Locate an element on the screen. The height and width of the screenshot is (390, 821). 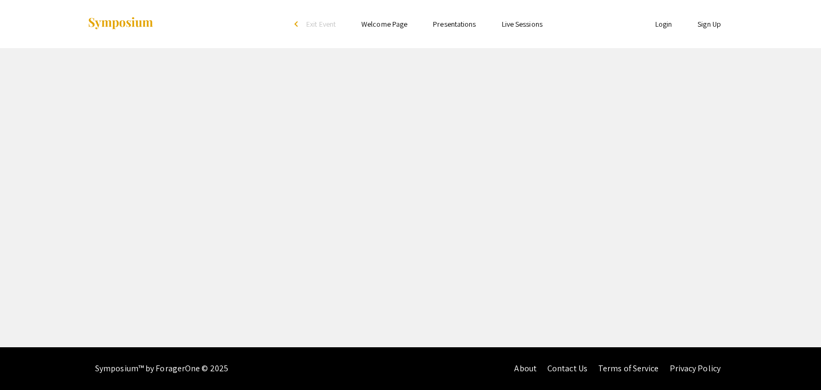
a: Privacy Policy is located at coordinates (695, 368).